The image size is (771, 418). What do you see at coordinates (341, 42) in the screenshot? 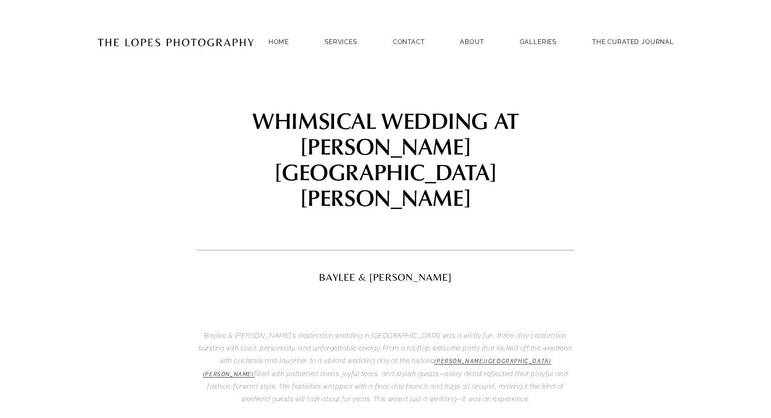
I see `a: SERVICES` at bounding box center [341, 42].